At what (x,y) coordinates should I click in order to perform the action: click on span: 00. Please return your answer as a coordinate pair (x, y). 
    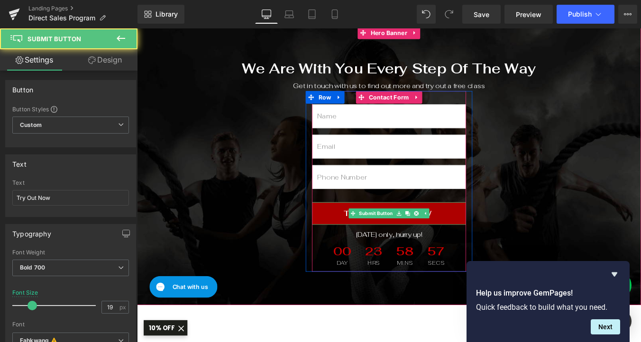
    Looking at the image, I should click on (234, 256).